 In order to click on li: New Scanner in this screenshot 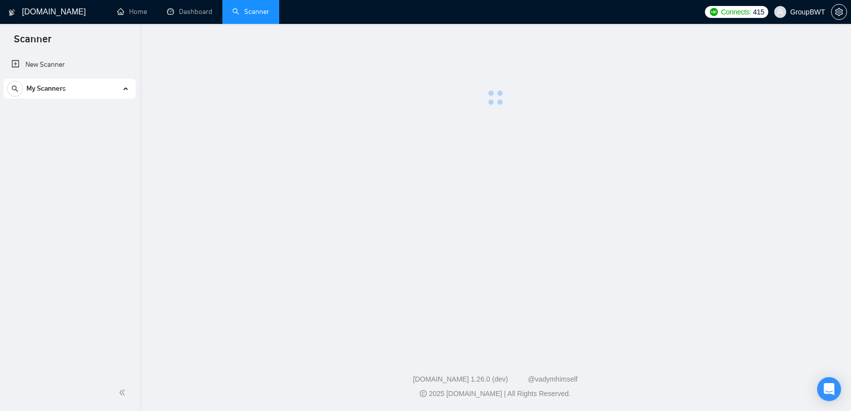, I will do `click(69, 65)`.